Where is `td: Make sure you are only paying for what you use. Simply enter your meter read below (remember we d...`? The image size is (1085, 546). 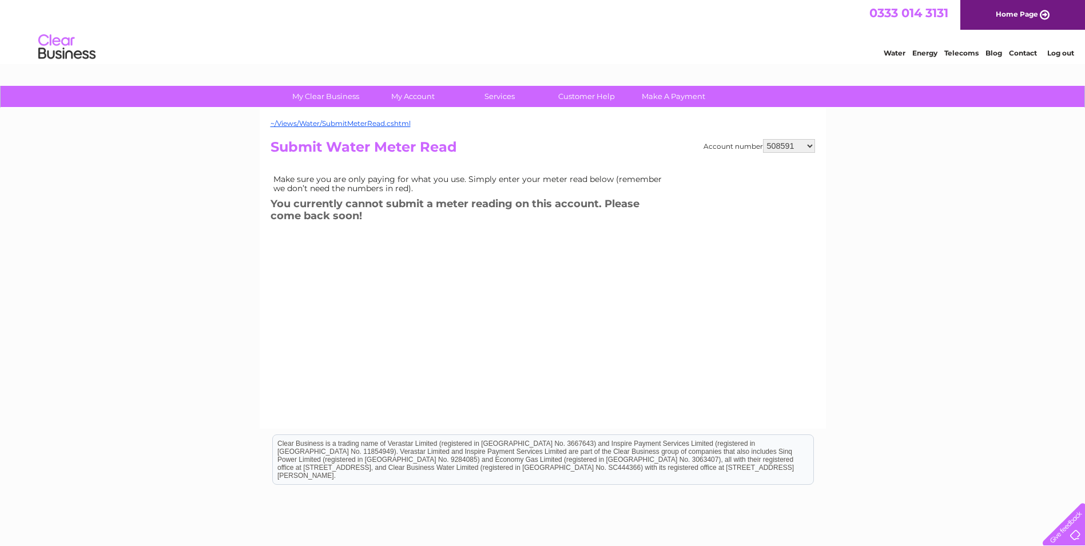
td: Make sure you are only paying for what you use. Simply enter your meter read below (remember we d... is located at coordinates (471, 184).